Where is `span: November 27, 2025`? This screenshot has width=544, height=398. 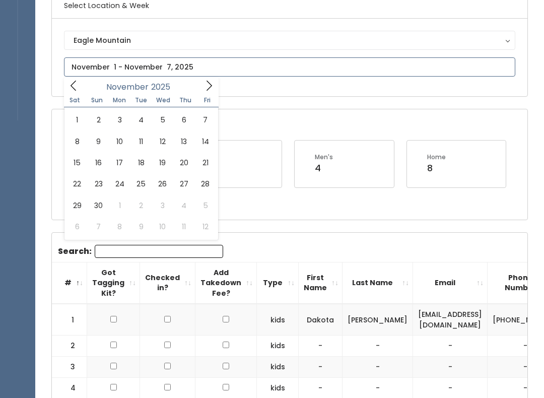
span: November 27, 2025 is located at coordinates (184, 184).